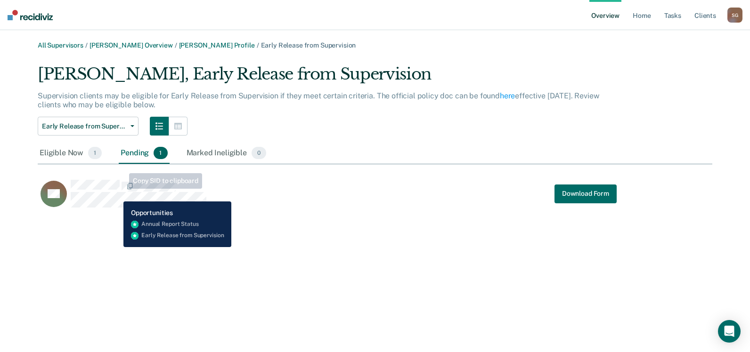  Describe the element at coordinates (585, 194) in the screenshot. I see `button: Download Form` at that location.